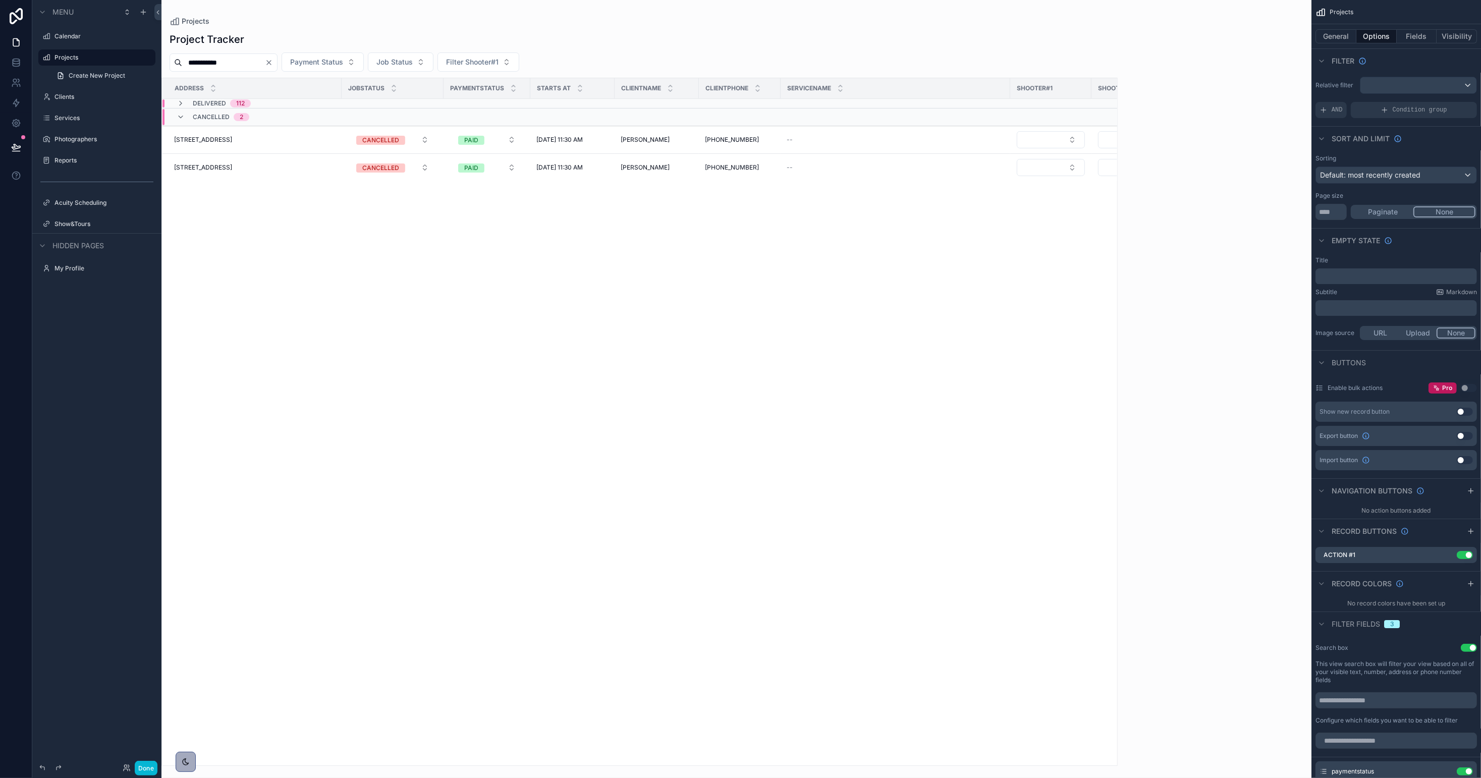 This screenshot has height=778, width=1481. Describe the element at coordinates (97, 76) in the screenshot. I see `span: Create New Project` at that location.